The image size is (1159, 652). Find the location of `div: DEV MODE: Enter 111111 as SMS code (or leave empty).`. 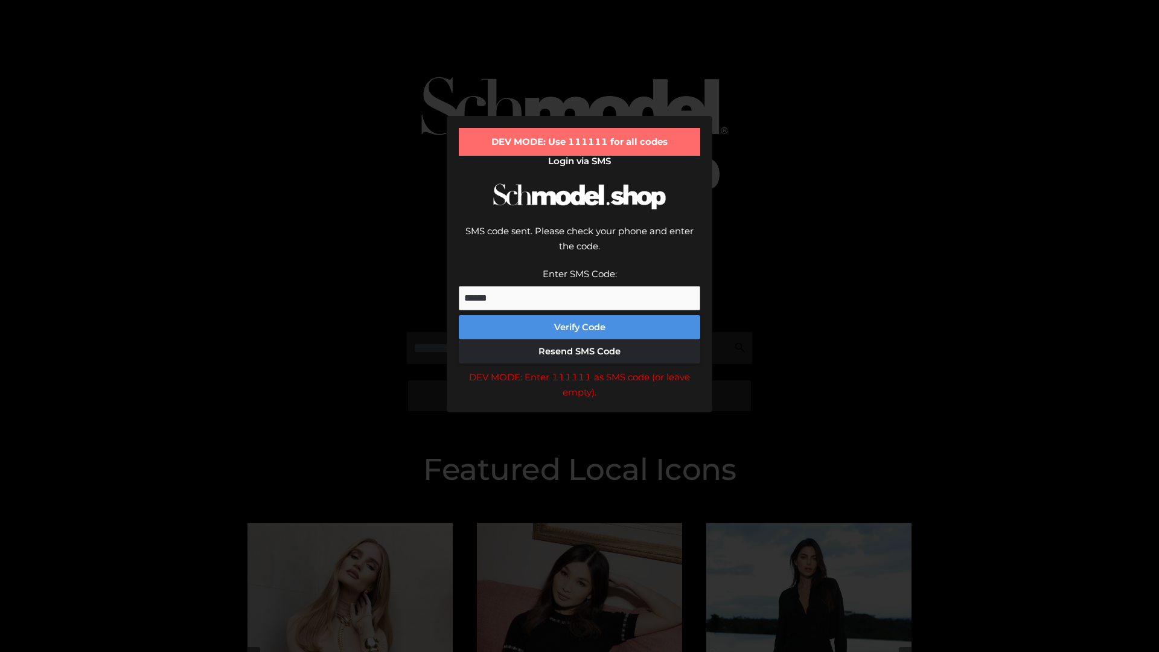

div: DEV MODE: Enter 111111 as SMS code (or leave empty). is located at coordinates (579, 384).